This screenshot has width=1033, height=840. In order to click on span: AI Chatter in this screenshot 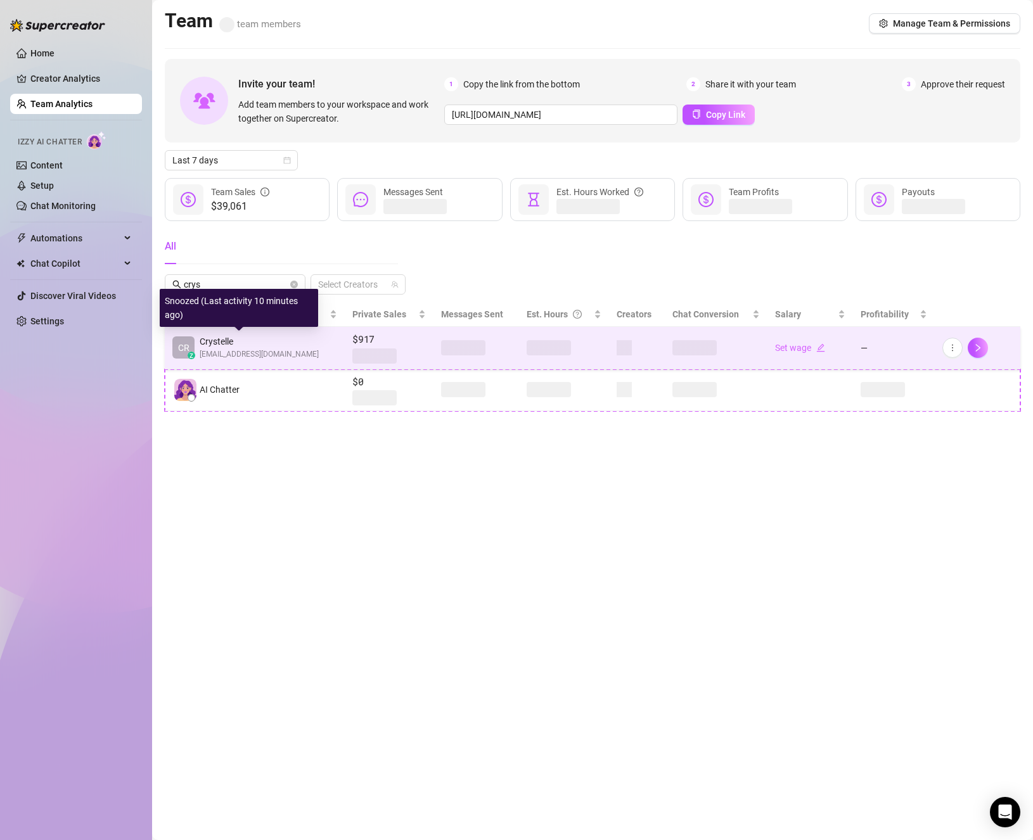, I will do `click(219, 390)`.